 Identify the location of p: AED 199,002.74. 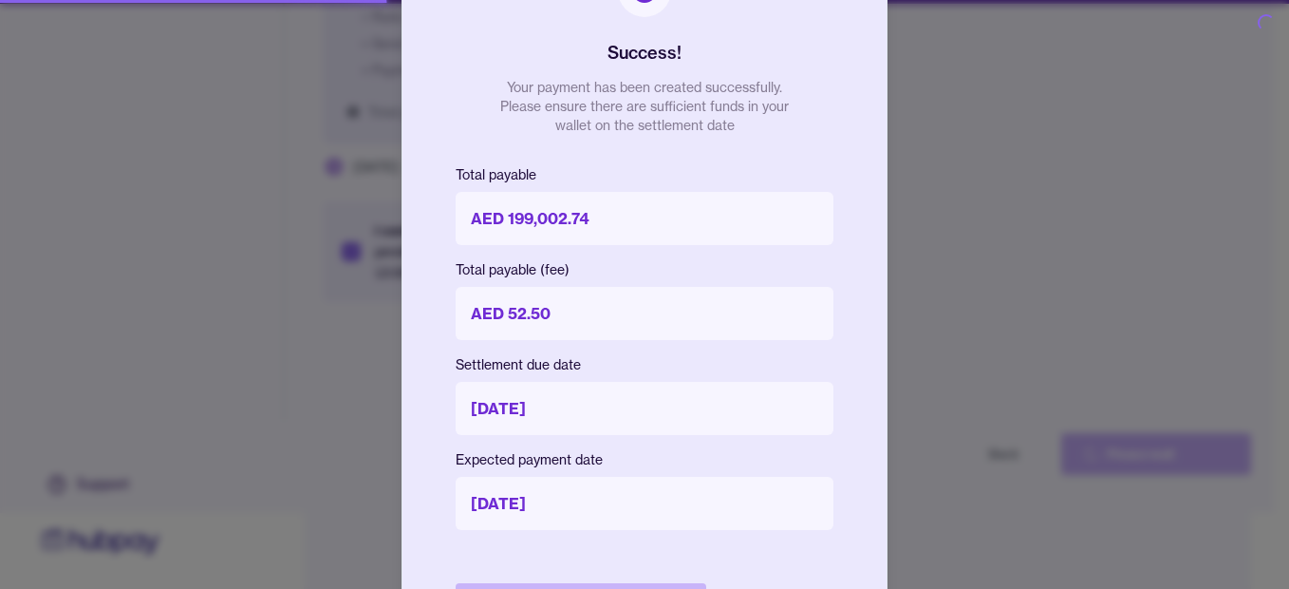
(645, 218).